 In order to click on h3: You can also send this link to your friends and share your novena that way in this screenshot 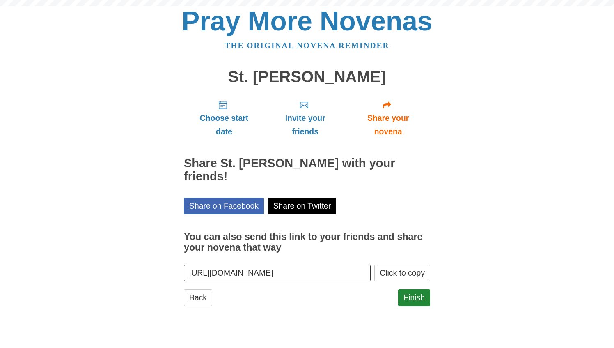, I will do `click(307, 242)`.